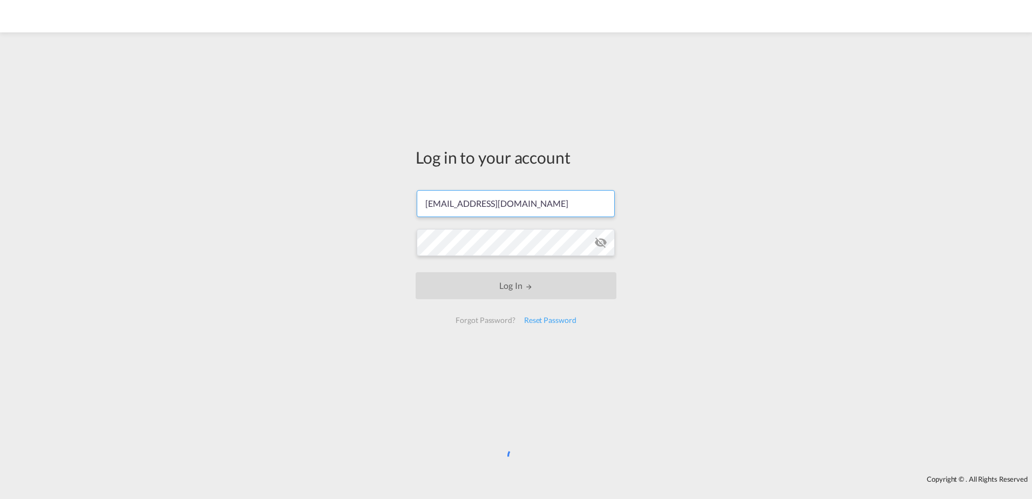 The image size is (1032, 499). I want to click on button: LOGIN, so click(516, 286).